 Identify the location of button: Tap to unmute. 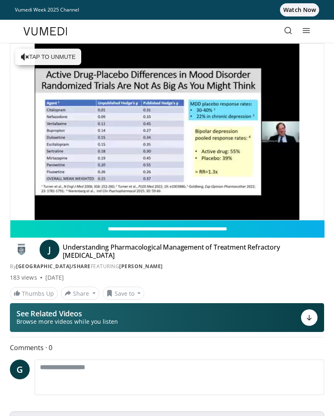
(48, 57).